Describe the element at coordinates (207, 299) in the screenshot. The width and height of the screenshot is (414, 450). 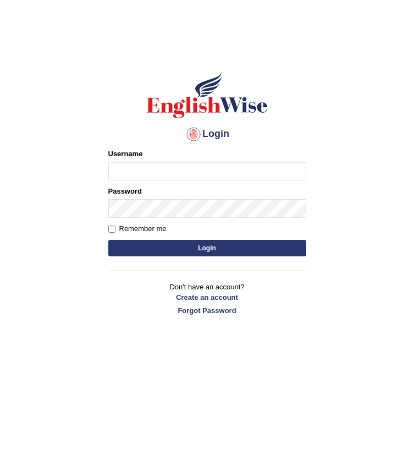
I see `p: Don't have an account?` at that location.